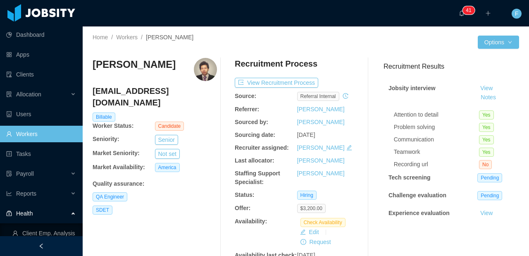 This screenshot has width=529, height=256. What do you see at coordinates (118, 183) in the screenshot?
I see `b: Quality assurance :` at bounding box center [118, 183].